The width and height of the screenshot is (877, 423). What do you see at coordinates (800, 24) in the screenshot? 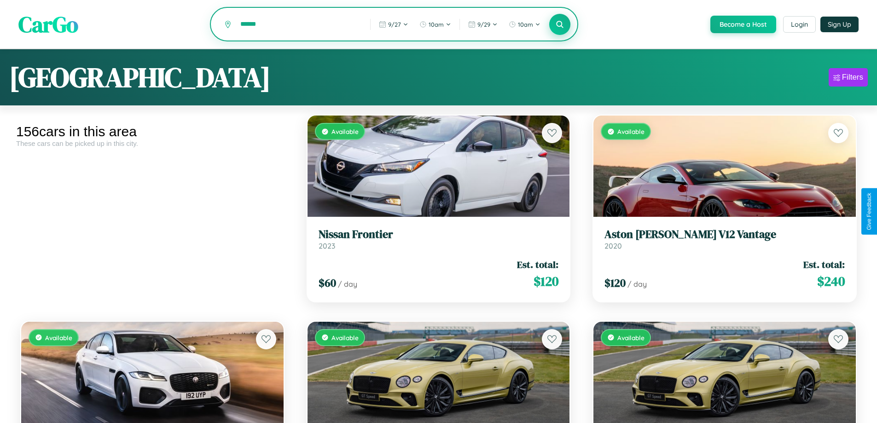
I see `button: Login` at bounding box center [800, 24].